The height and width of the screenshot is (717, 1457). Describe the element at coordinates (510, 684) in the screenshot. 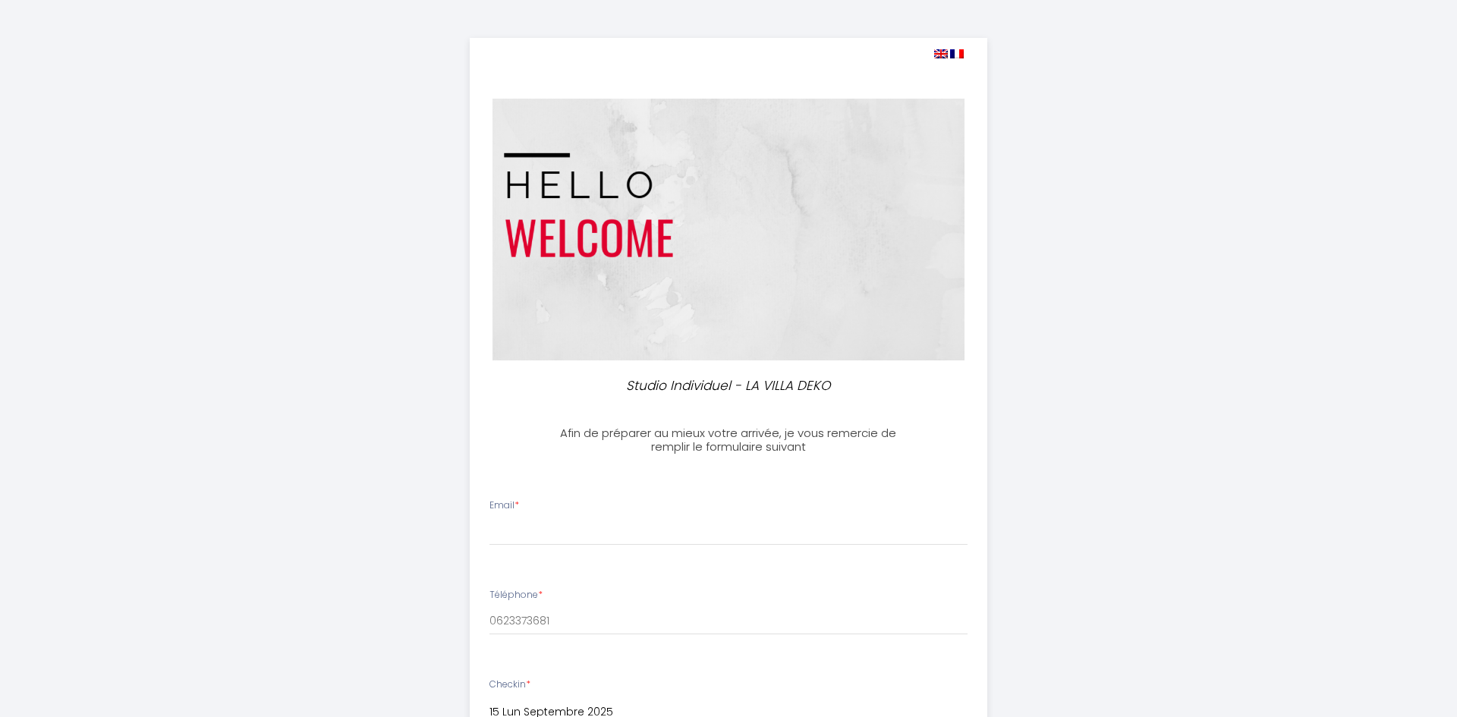

I see `label: Checkin` at that location.